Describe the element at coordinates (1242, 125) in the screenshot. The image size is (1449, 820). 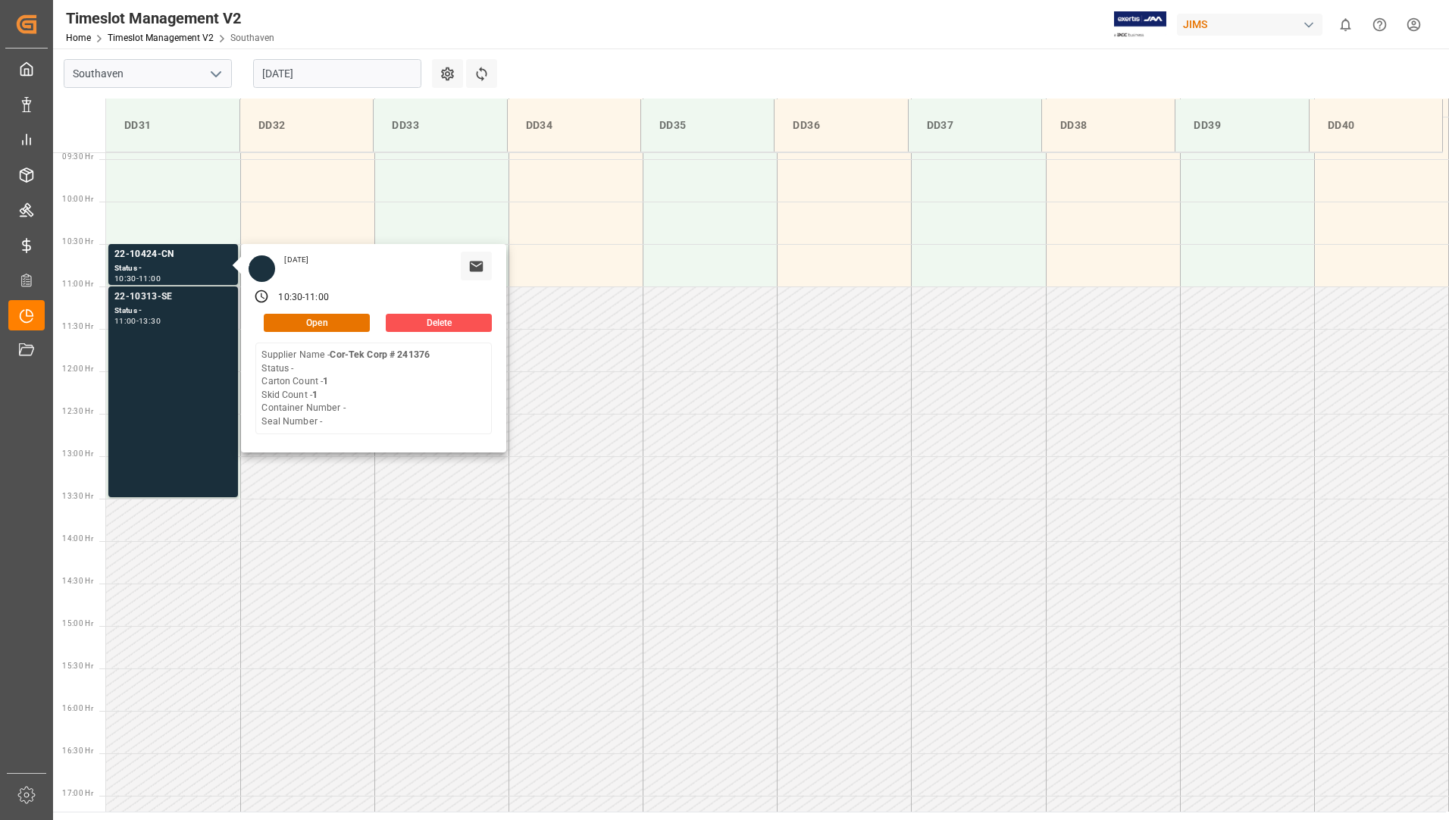
I see `div: DD39` at that location.